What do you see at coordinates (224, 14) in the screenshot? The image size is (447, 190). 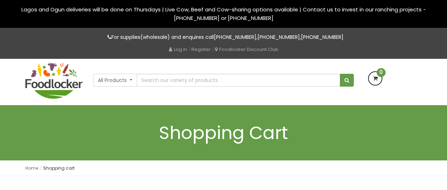 I see `span: Lagos and Ogun deliveries will be done on Thursdays | Live Cow, Beef and Cow-sharing options avai...` at bounding box center [224, 14].